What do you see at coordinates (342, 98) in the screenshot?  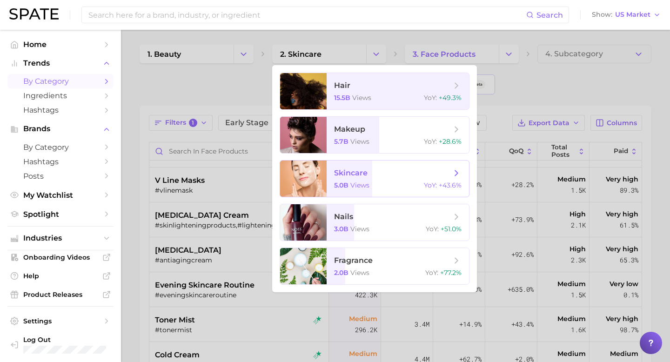 I see `span: 15.5b` at bounding box center [342, 98].